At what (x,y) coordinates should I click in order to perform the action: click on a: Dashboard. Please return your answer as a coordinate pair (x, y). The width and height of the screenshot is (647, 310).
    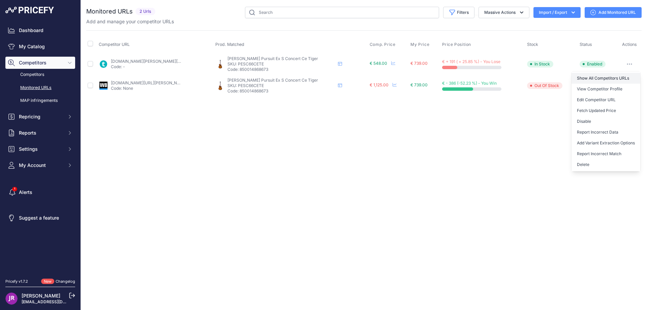
    Looking at the image, I should click on (40, 30).